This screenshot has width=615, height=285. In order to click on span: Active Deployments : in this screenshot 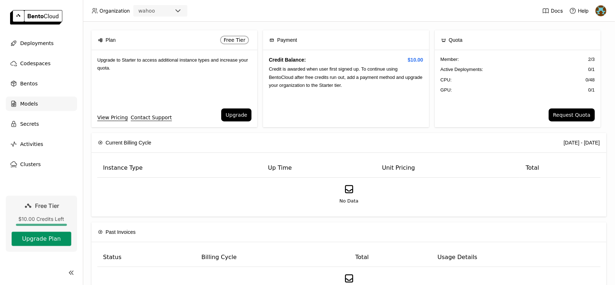, I will do `click(462, 70)`.